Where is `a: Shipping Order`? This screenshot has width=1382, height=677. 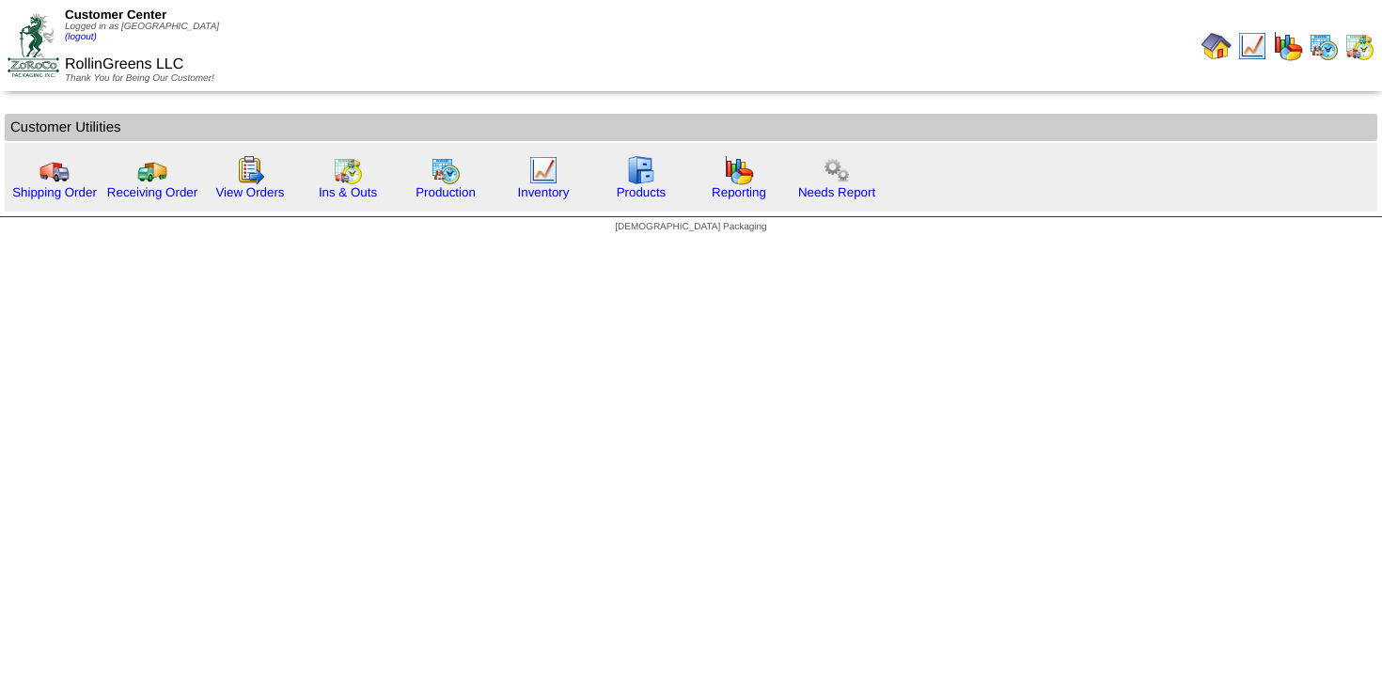 a: Shipping Order is located at coordinates (55, 192).